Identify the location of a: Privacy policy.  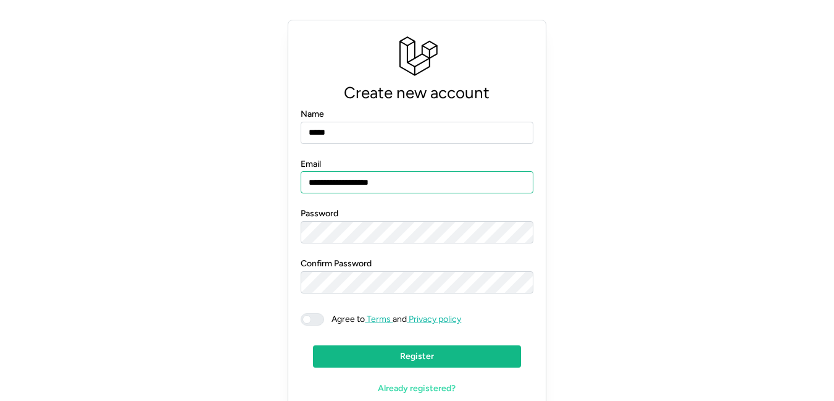
(434, 318).